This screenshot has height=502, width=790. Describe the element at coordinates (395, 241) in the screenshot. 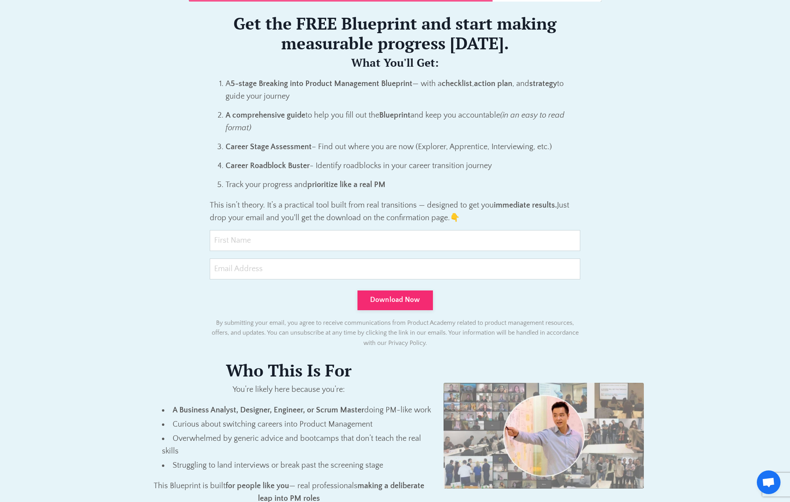

I see `input: First Name` at that location.